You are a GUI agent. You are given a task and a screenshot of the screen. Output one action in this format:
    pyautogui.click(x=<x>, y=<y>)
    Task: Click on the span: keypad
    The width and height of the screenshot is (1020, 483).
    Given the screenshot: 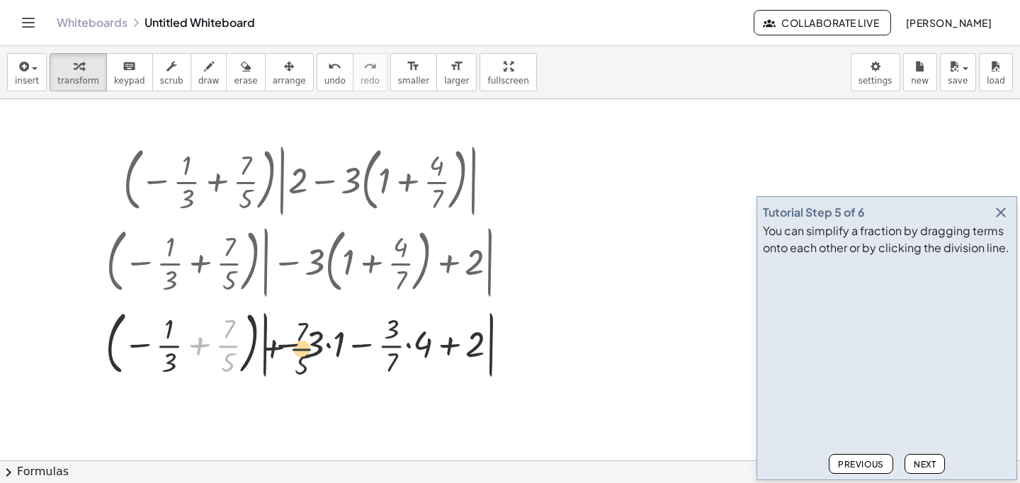 What is the action you would take?
    pyautogui.click(x=130, y=81)
    